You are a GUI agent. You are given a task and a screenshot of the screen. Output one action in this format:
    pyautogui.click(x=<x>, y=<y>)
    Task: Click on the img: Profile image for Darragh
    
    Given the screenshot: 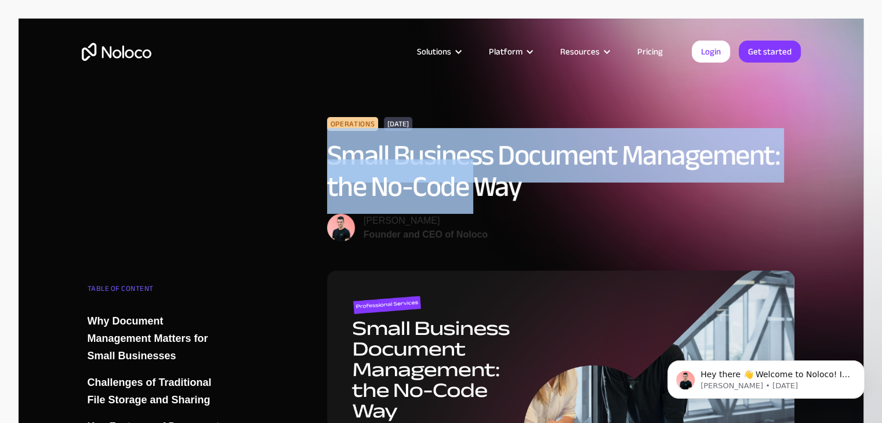 What is the action you would take?
    pyautogui.click(x=35, y=44)
    